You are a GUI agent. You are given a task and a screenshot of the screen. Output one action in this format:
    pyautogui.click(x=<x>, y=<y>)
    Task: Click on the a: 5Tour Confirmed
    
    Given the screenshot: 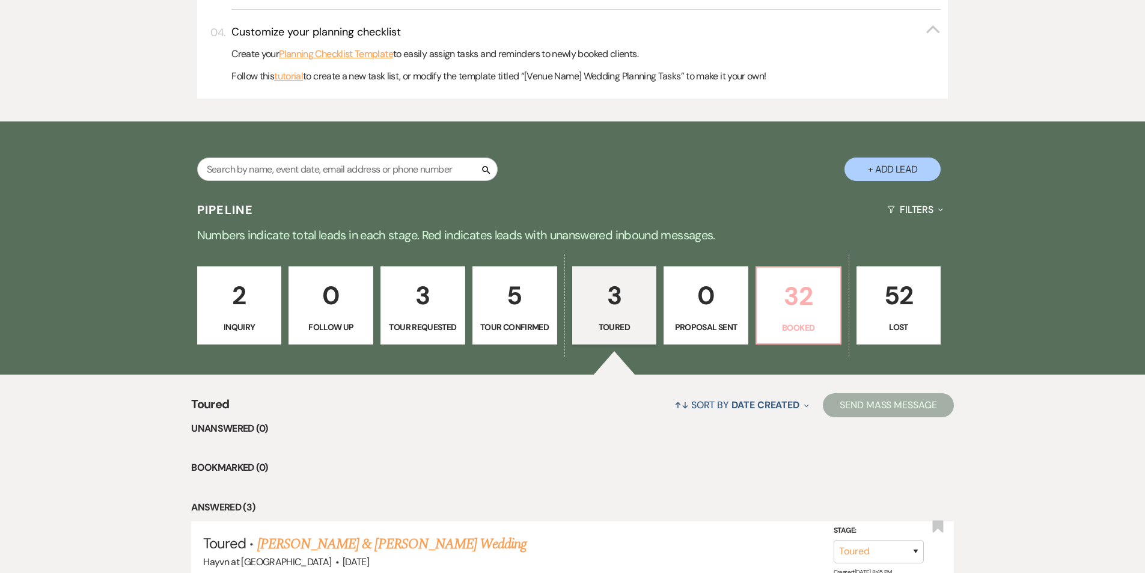 What is the action you would take?
    pyautogui.click(x=515, y=305)
    